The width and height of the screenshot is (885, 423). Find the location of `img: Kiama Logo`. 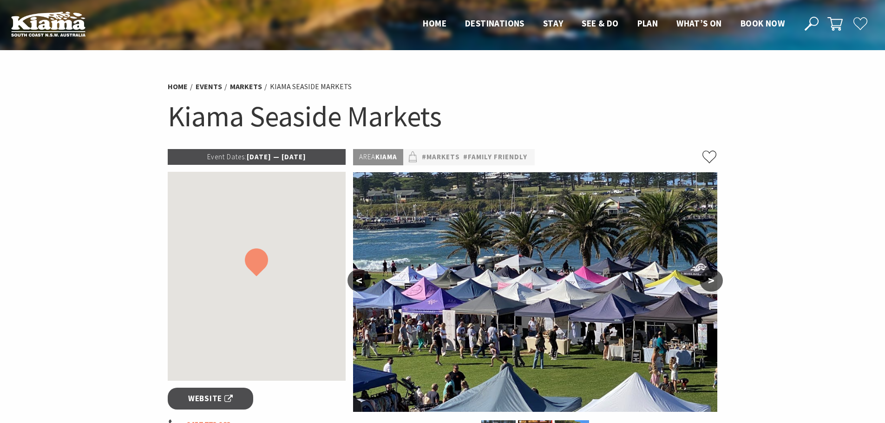

img: Kiama Logo is located at coordinates (48, 24).